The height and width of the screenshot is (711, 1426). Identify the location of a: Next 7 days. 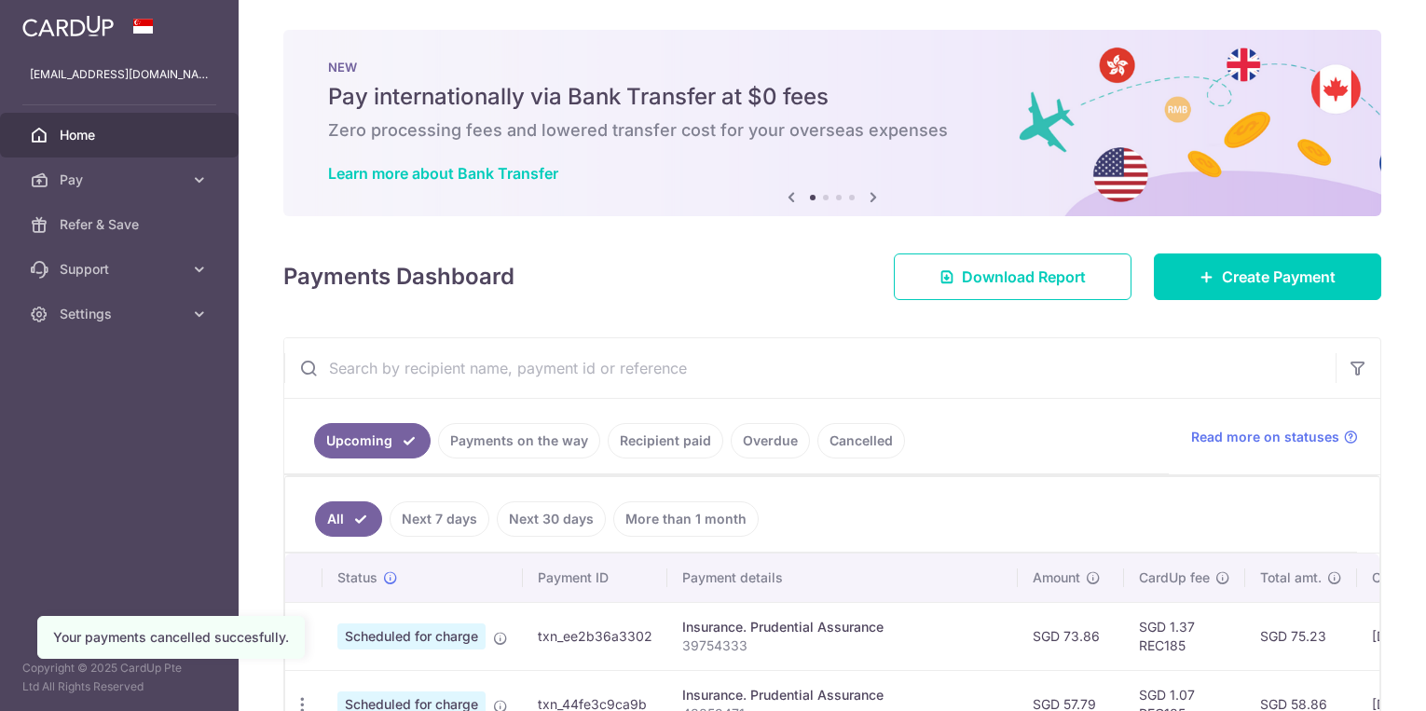
(439, 519).